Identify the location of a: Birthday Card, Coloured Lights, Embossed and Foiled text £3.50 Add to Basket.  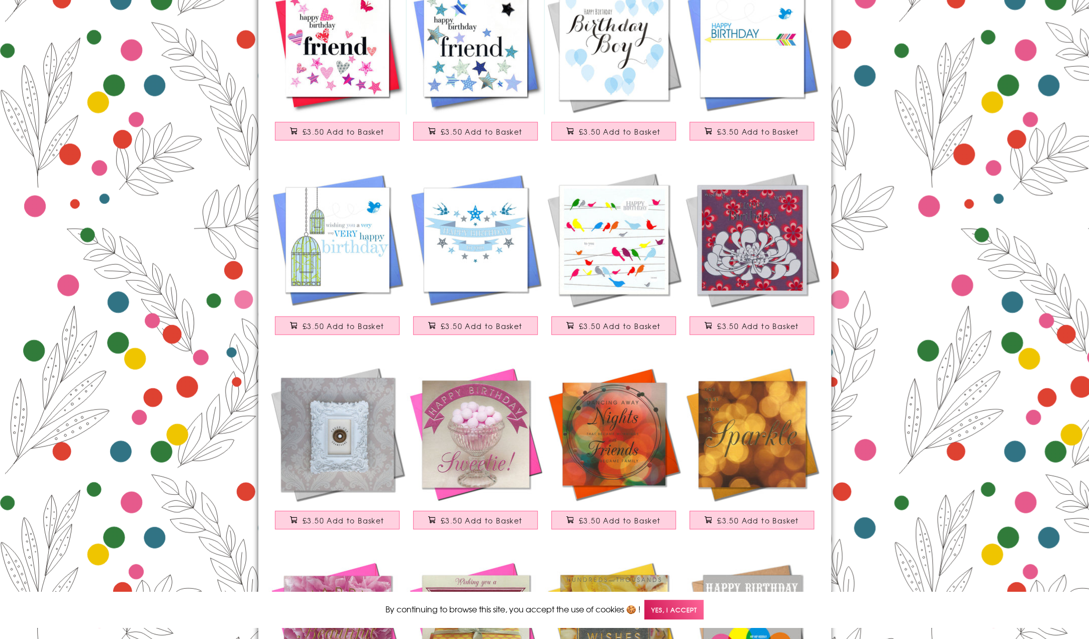
(614, 452).